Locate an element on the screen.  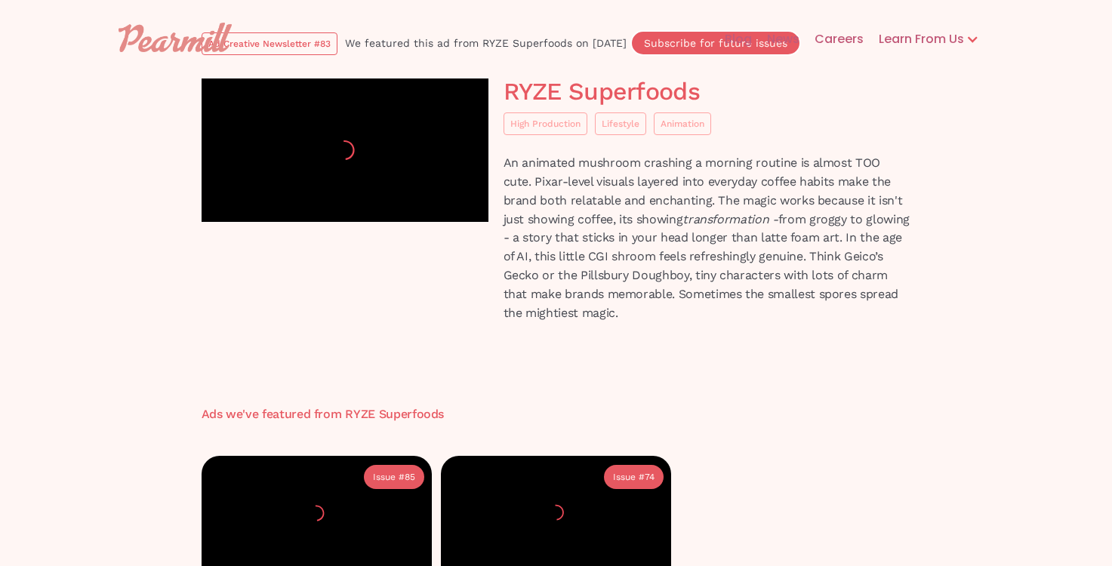
a: Careers is located at coordinates (831, 39).